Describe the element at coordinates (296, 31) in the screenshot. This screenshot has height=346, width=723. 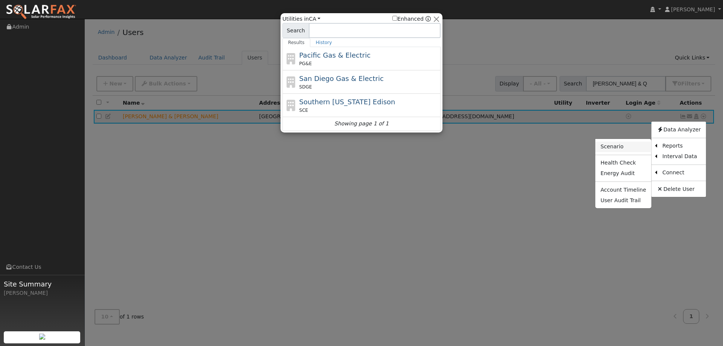
I see `span: Search` at that location.